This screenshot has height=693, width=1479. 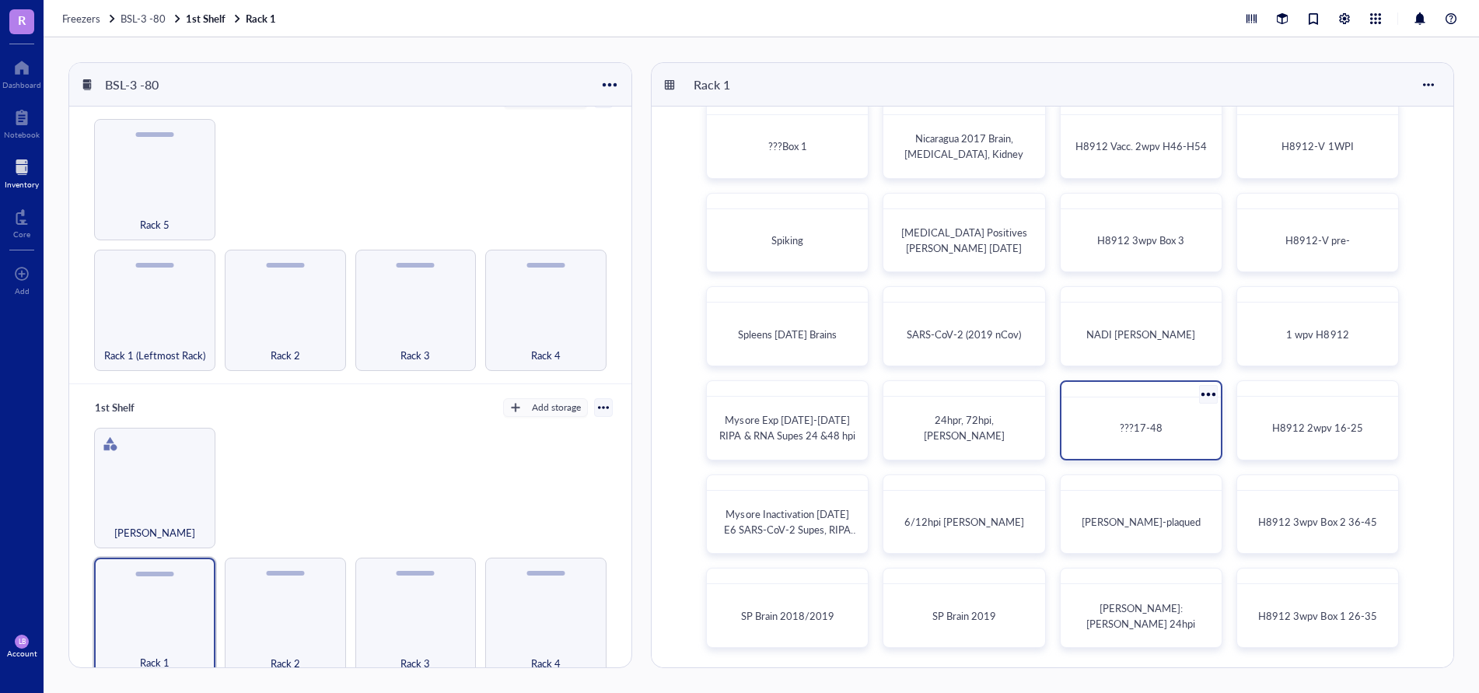 What do you see at coordinates (22, 85) in the screenshot?
I see `div: Dashboard` at bounding box center [22, 85].